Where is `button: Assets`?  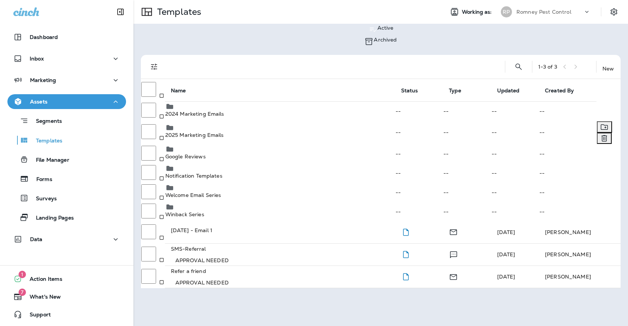 button: Assets is located at coordinates (67, 102).